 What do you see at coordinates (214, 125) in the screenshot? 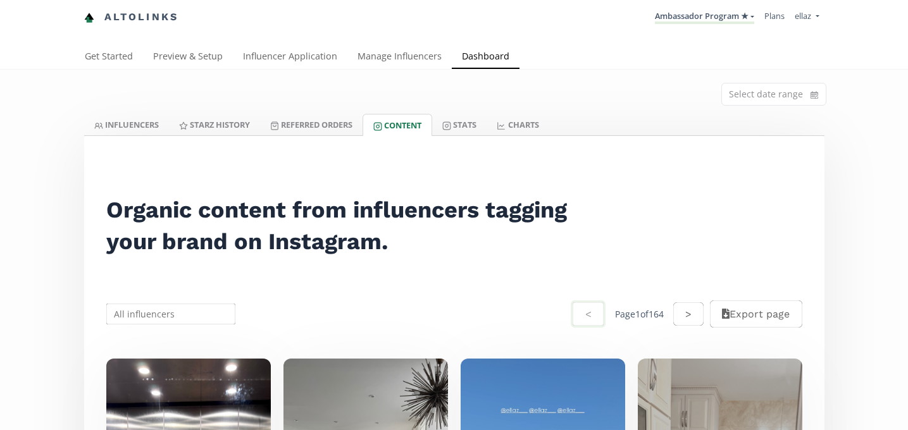
I see `a: Starz HISTORY` at bounding box center [214, 125].